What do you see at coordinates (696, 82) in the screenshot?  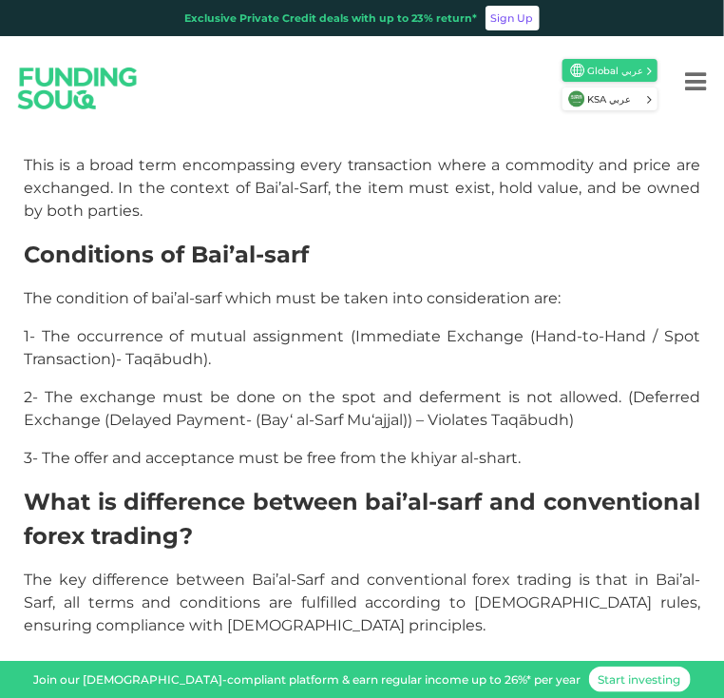 I see `button: Menu` at bounding box center [696, 82].